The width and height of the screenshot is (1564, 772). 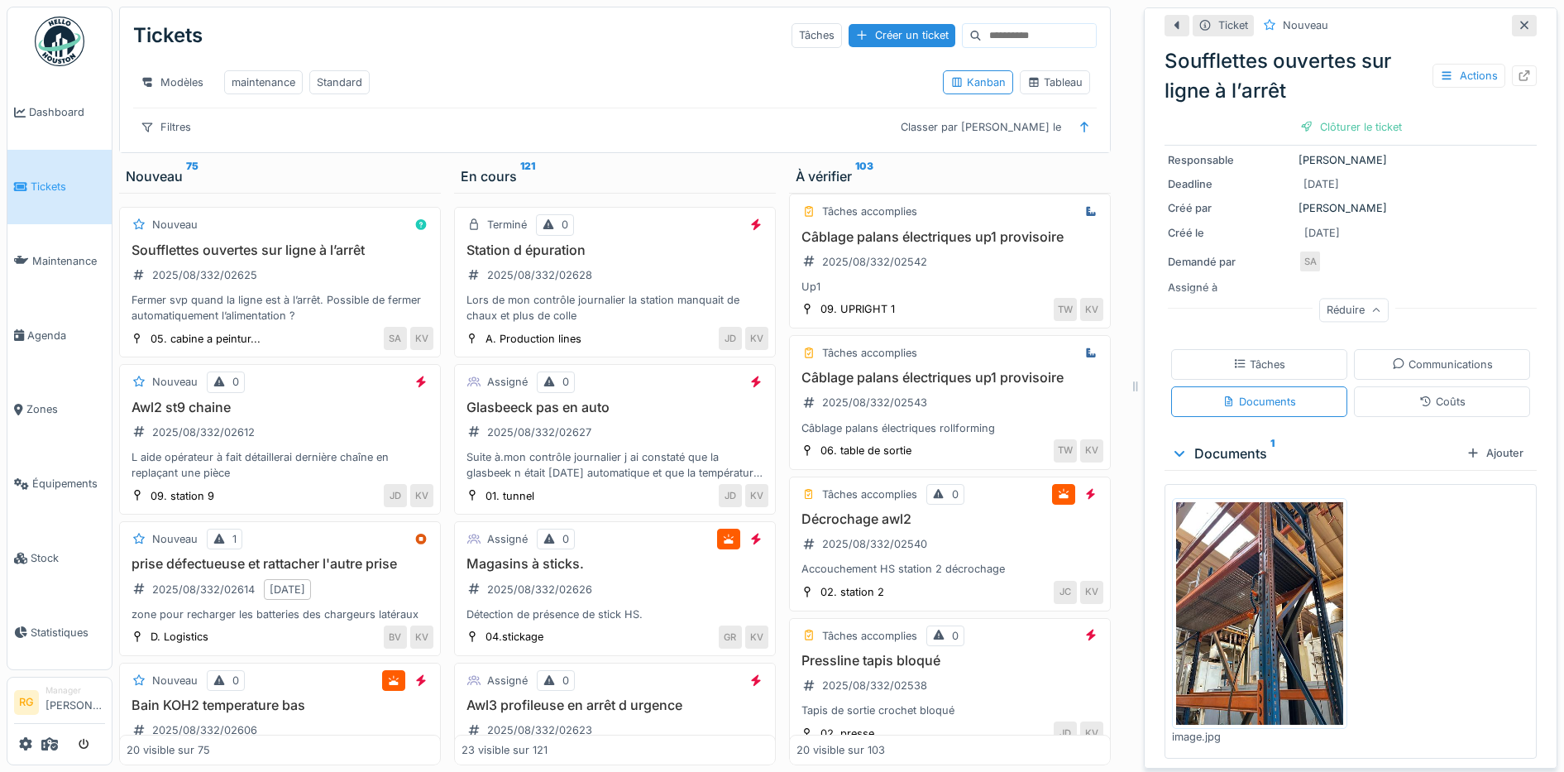 What do you see at coordinates (1351, 76) in the screenshot?
I see `div: Soufflettes ouvertes sur ligne à l’arrêt` at bounding box center [1351, 76].